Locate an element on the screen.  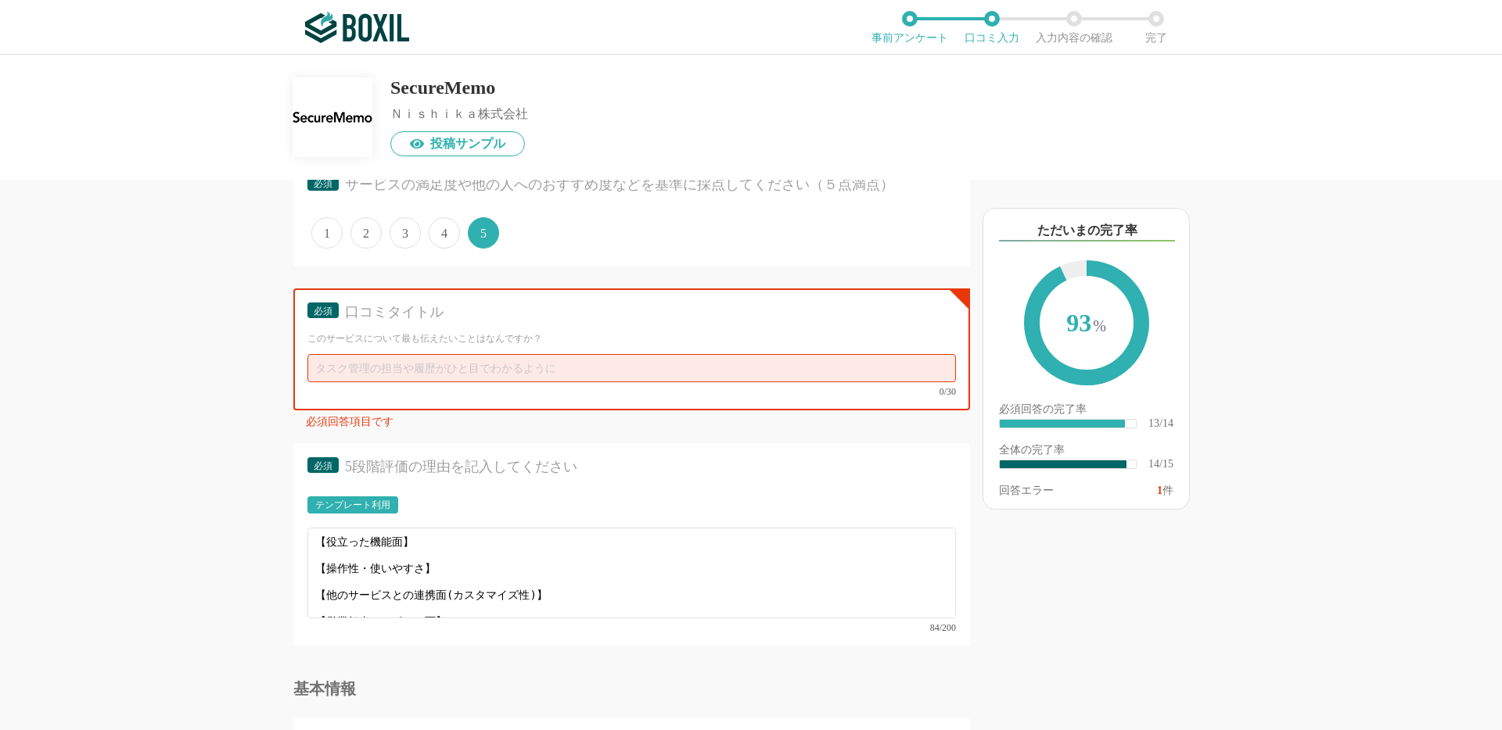
div: 必須回答の完了率 is located at coordinates (1086, 411).